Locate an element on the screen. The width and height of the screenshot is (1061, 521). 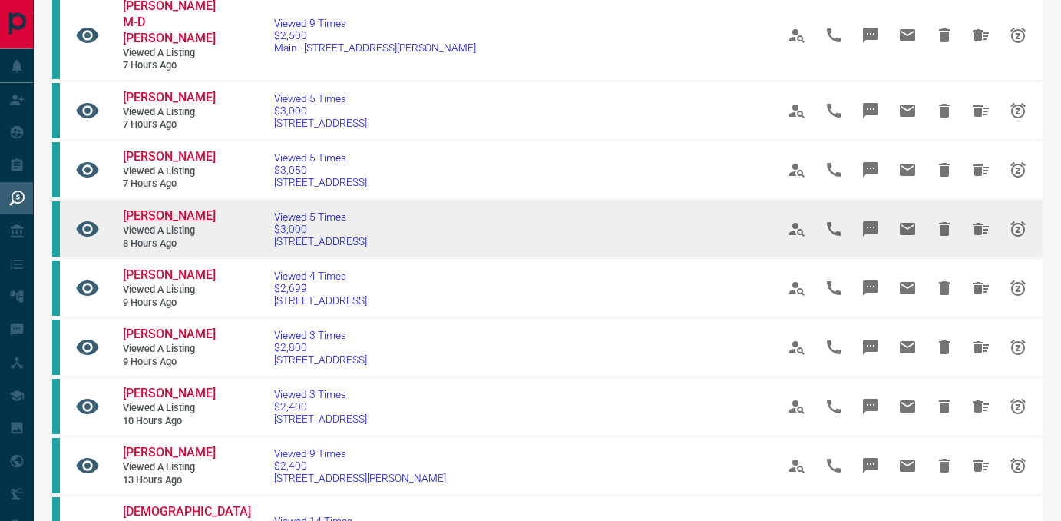
span: $3,050 is located at coordinates (320, 170).